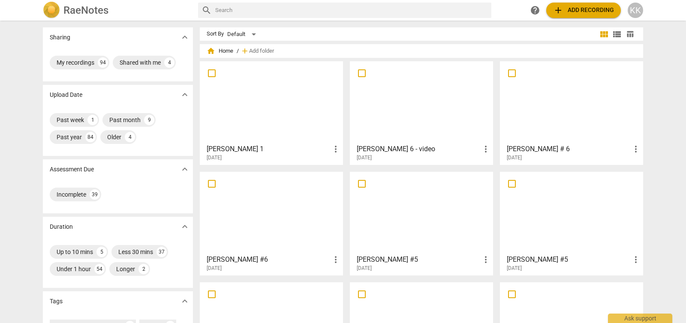 The image size is (686, 323). I want to click on input: Search, so click(352, 10).